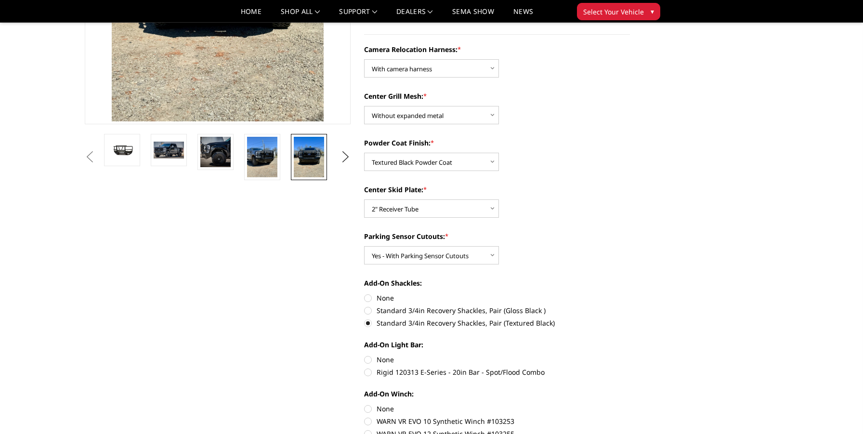  Describe the element at coordinates (497, 143) in the screenshot. I see `label: Powder Coat Finish:` at that location.